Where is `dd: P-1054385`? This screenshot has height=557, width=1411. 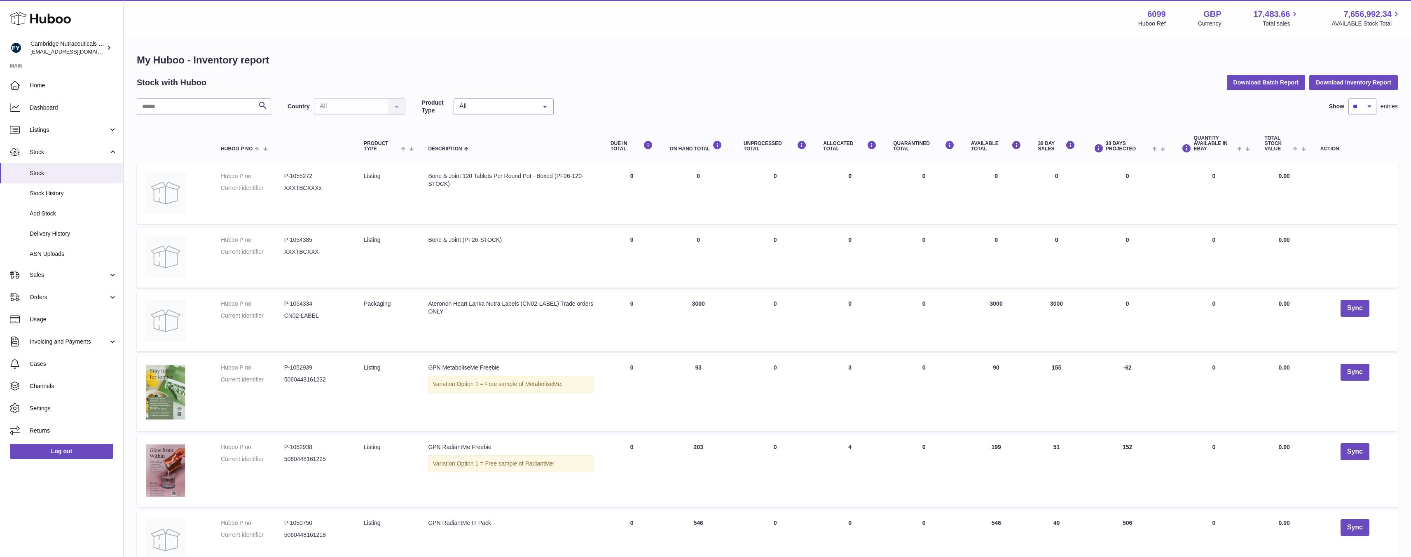
dd: P-1054385 is located at coordinates (316, 240).